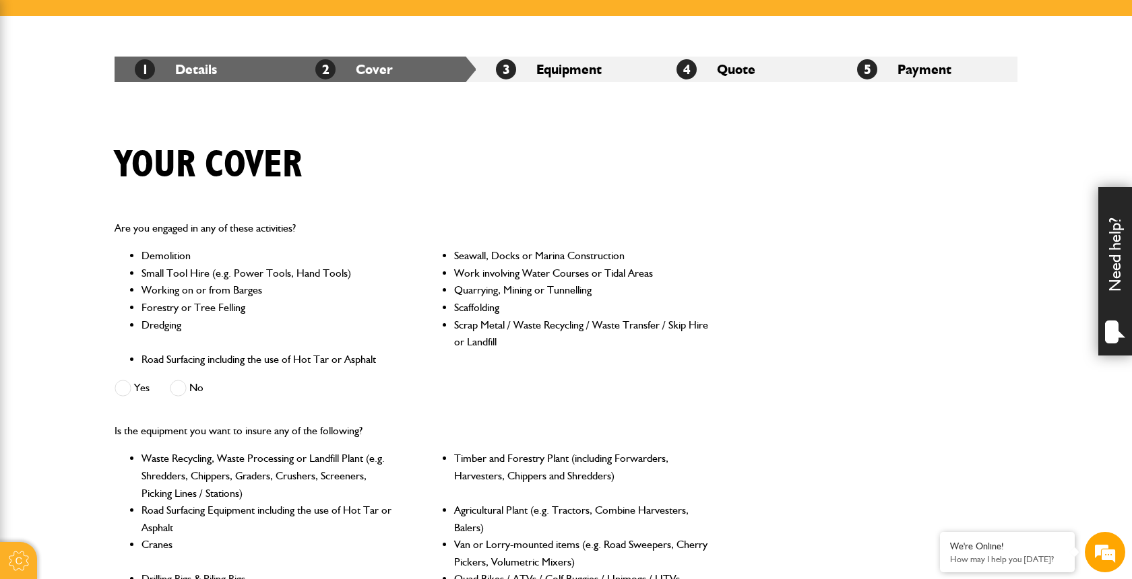 The height and width of the screenshot is (579, 1132). I want to click on li: Agricultural Plant (e.g. Tractors, Combine Harvesters, Balers), so click(581, 519).